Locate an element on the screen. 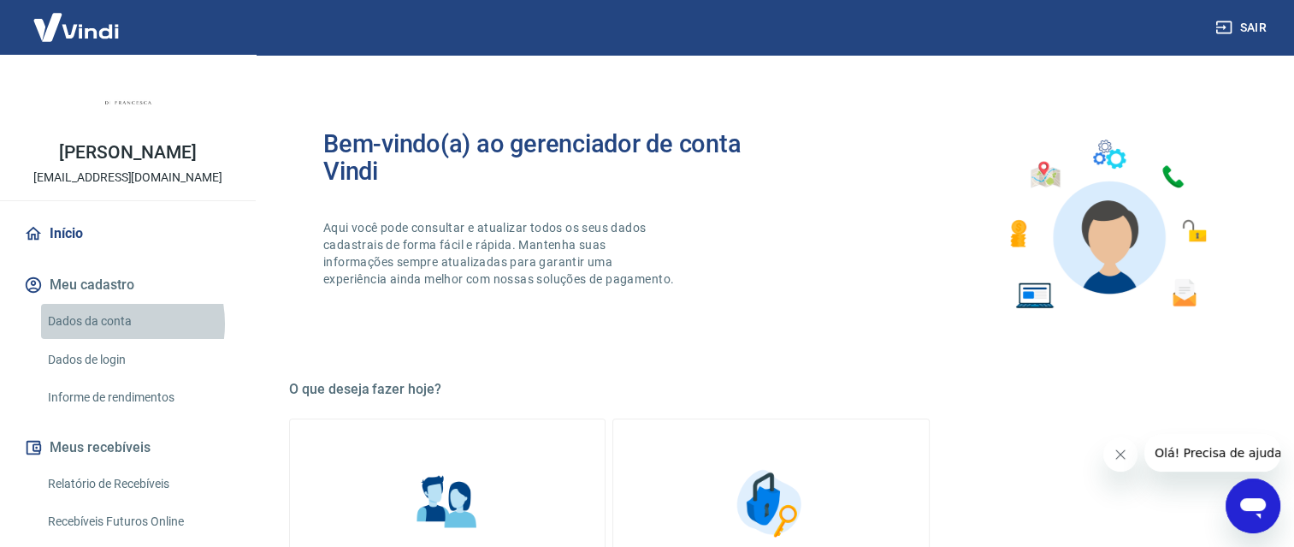  button: Meus recebíveis is located at coordinates (127, 447).